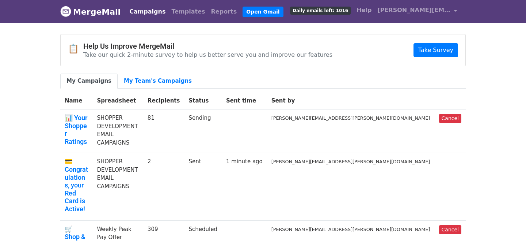  What do you see at coordinates (208, 54) in the screenshot?
I see `p: Take our quick 2-minute survey to help us better serve you and improve our features` at bounding box center [208, 54].